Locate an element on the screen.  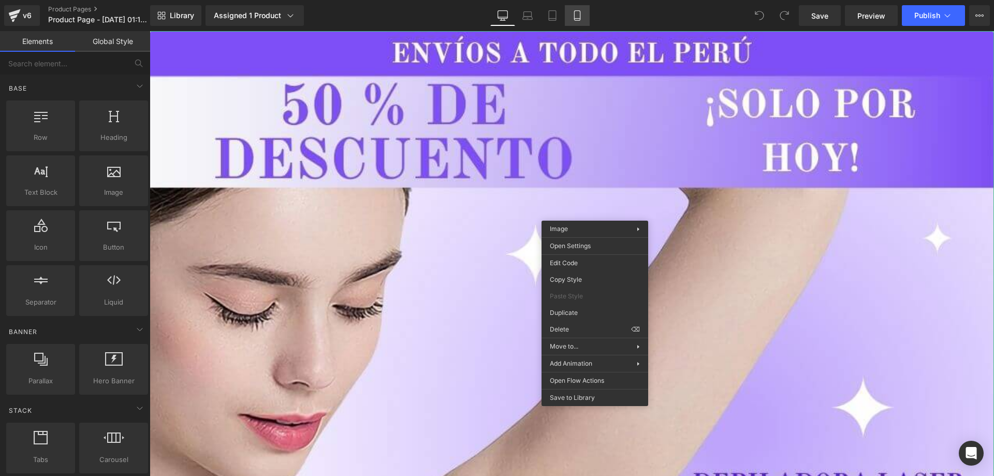
span: Base is located at coordinates (18, 88).